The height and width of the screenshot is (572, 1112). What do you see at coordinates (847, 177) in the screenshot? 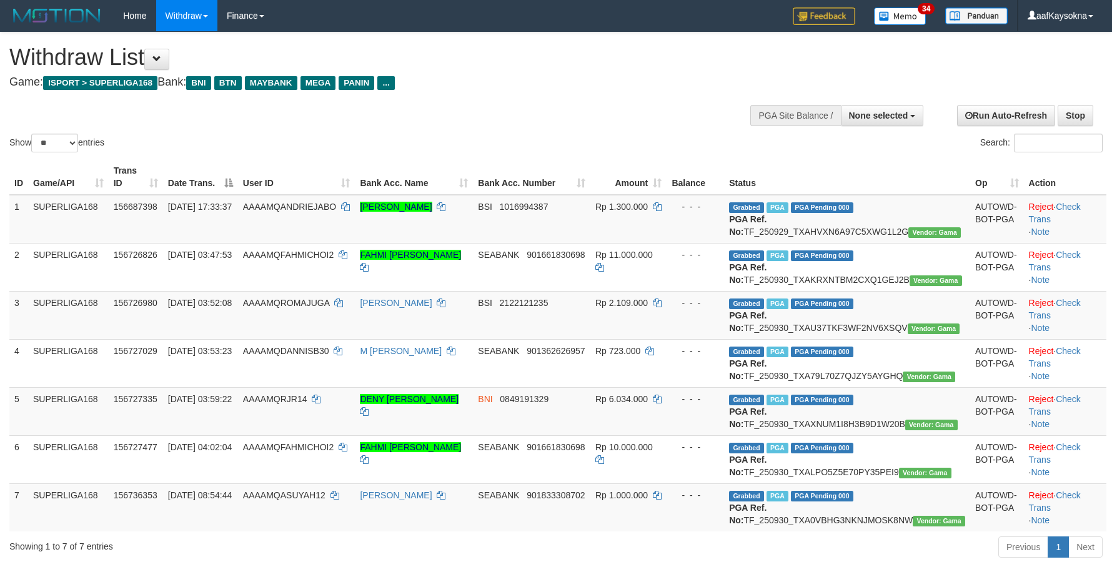
I see `th: Status` at bounding box center [847, 177].